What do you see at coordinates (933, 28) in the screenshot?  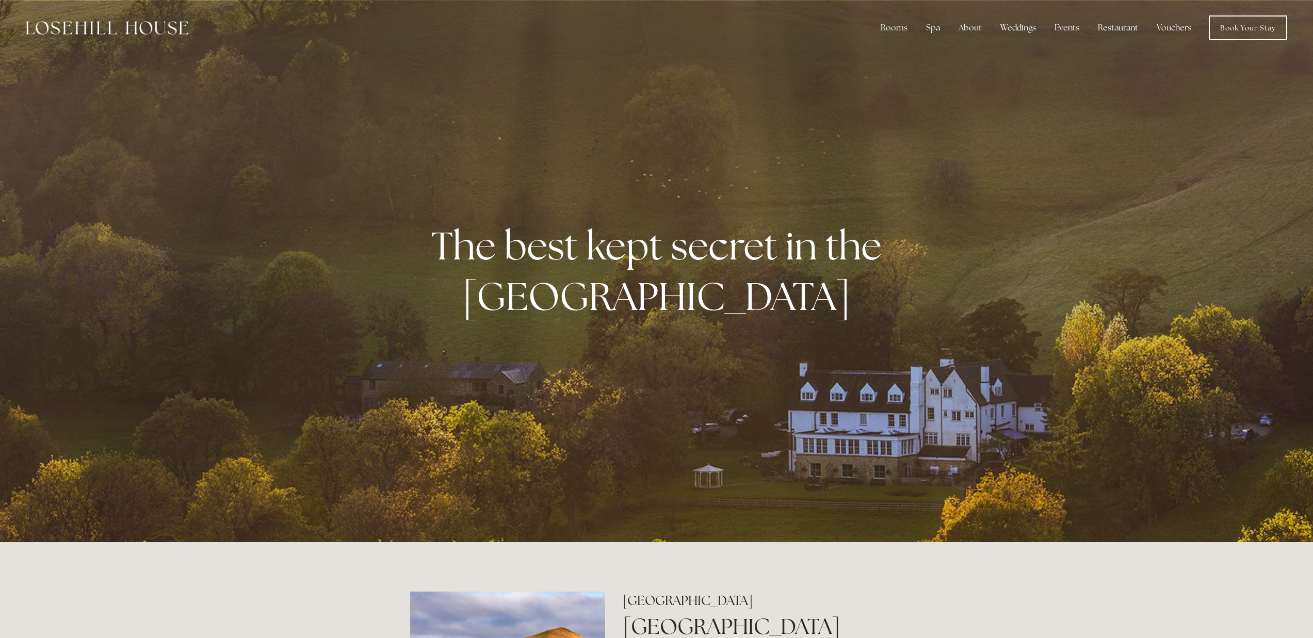 I see `div: Spa` at bounding box center [933, 28].